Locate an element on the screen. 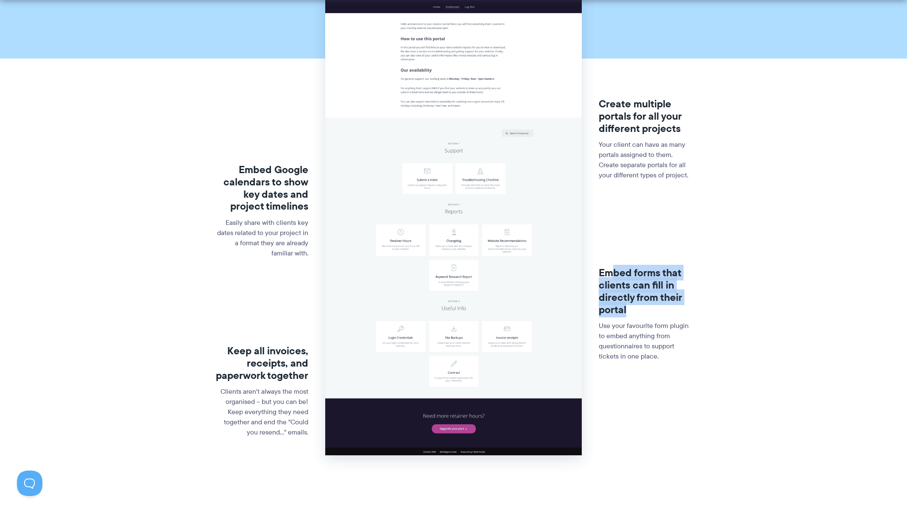 This screenshot has width=907, height=513. p: Your client can have as many portals assigned to them. Create separate portals for all your diffe... is located at coordinates (645, 160).